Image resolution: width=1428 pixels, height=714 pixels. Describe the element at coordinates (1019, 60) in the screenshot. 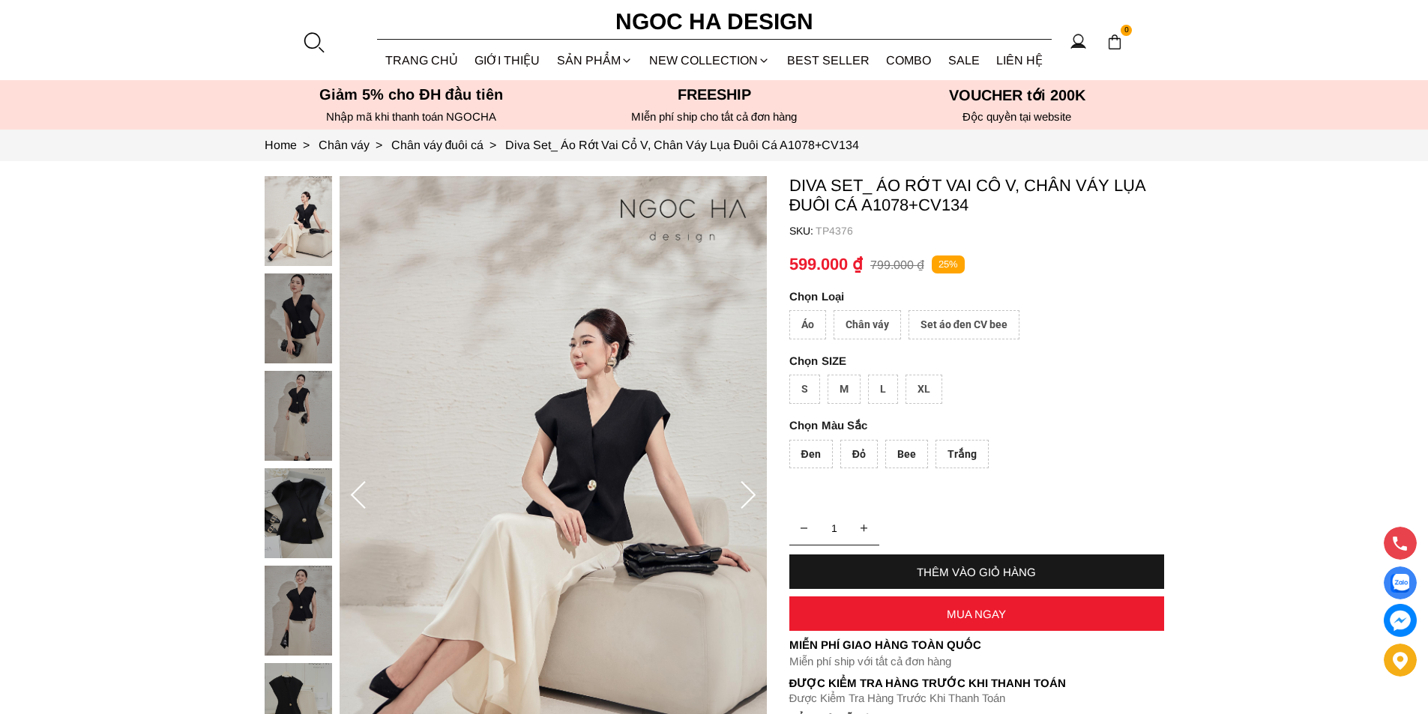

I see `a: LIÊN HỆ` at that location.